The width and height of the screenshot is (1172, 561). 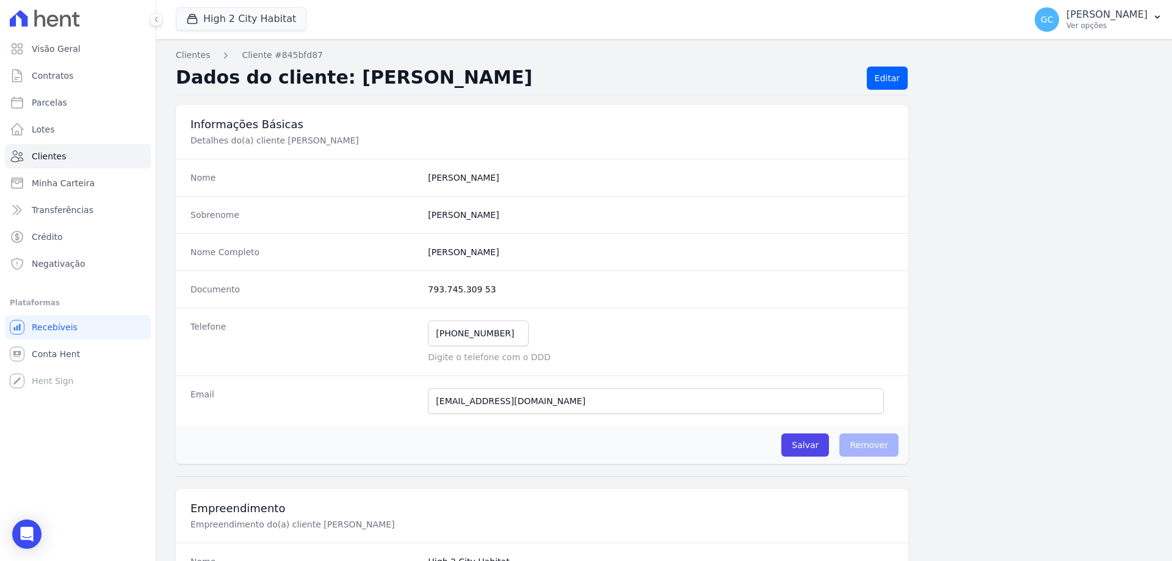 What do you see at coordinates (282, 55) in the screenshot?
I see `a: Cliente #845bfd87` at bounding box center [282, 55].